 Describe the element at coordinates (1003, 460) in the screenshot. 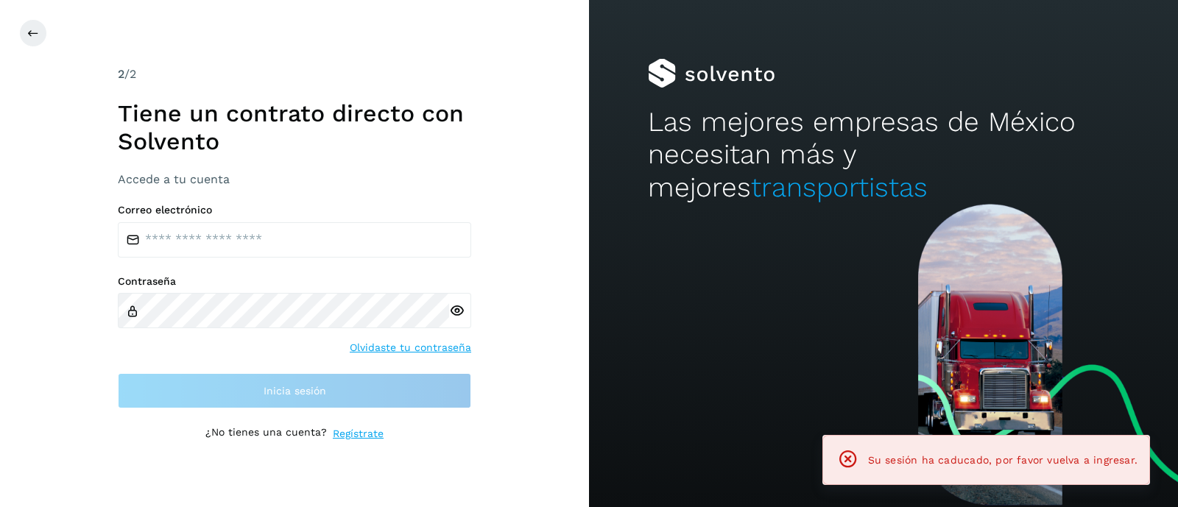

I see `span: Su sesión ha caducado, por favor vuelva a ingresar.` at that location.